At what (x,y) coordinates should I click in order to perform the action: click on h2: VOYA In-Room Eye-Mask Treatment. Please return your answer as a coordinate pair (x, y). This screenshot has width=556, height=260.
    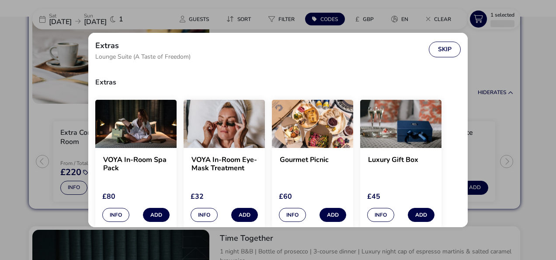
    Looking at the image, I should click on (224, 164).